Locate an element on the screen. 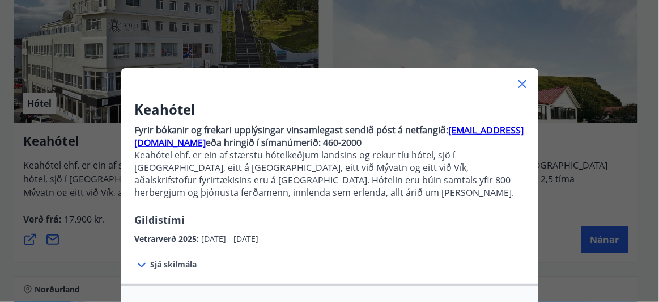  strong: Fyrir bókanir og frekari upplýsingar vinsamlegast sendið póst á netfangið: is located at coordinates (292, 130).